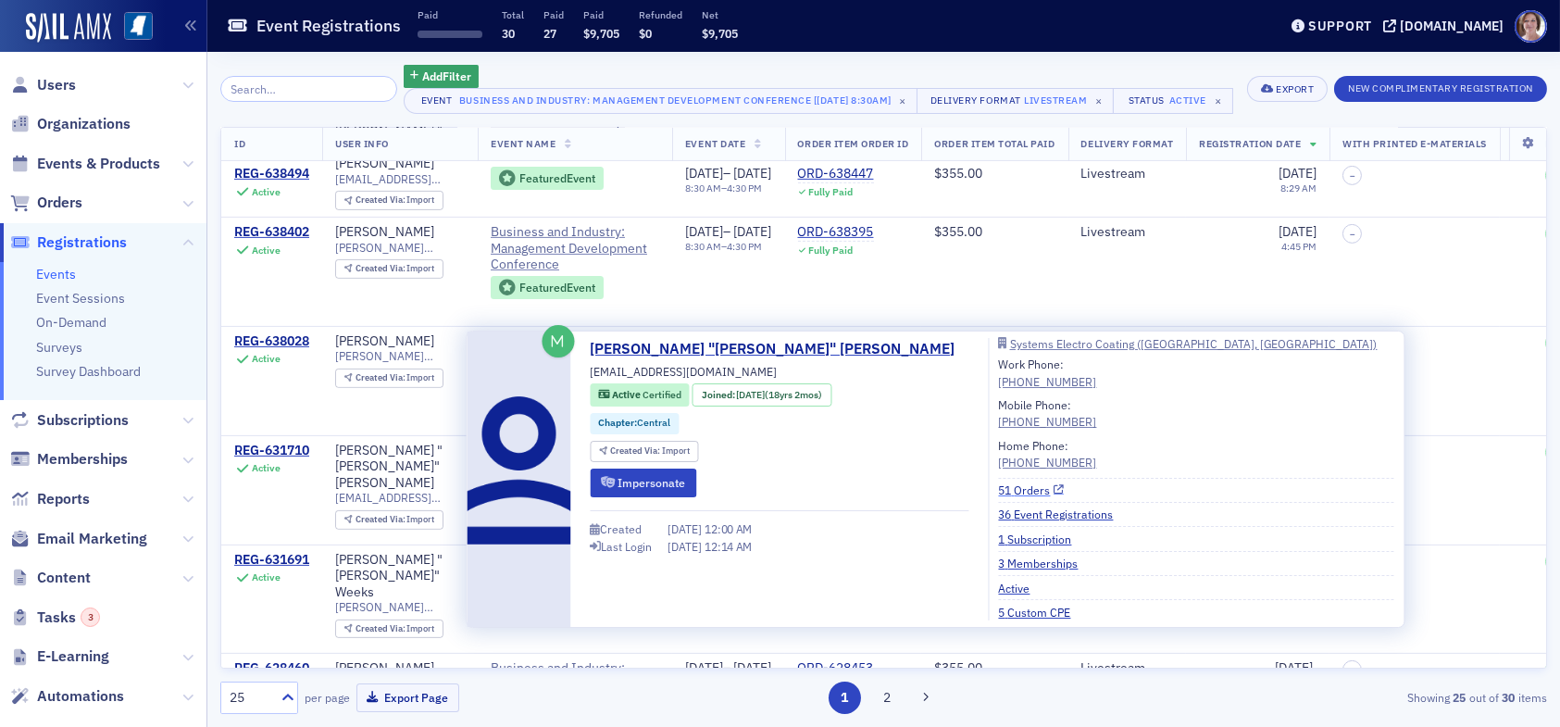 Image resolution: width=1560 pixels, height=727 pixels. Describe the element at coordinates (660, 15) in the screenshot. I see `p: Refunded` at that location.